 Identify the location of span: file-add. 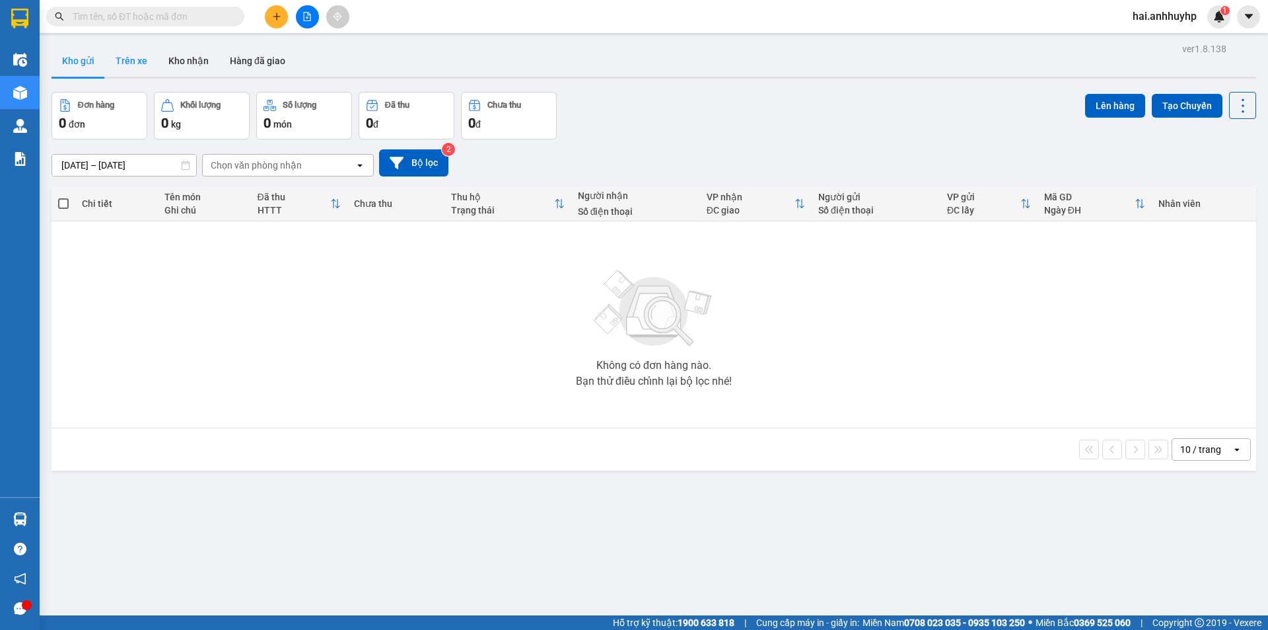
(307, 17).